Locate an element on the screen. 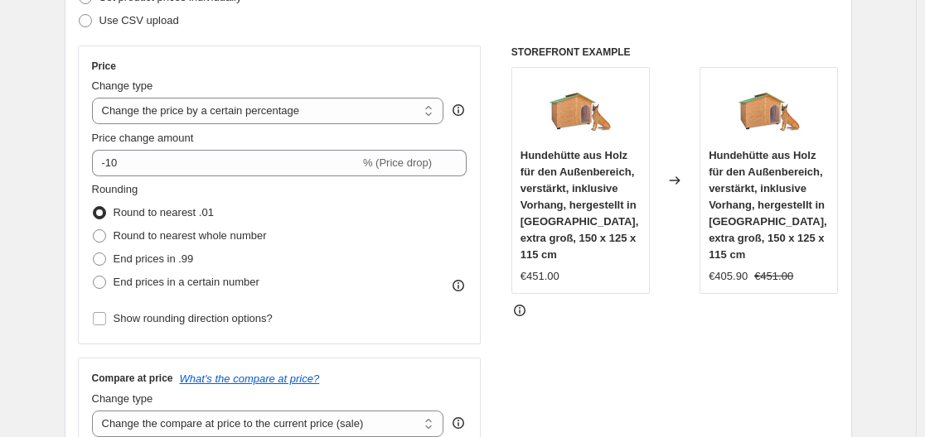 This screenshot has height=437, width=925. strike: €451.00 is located at coordinates (773, 277).